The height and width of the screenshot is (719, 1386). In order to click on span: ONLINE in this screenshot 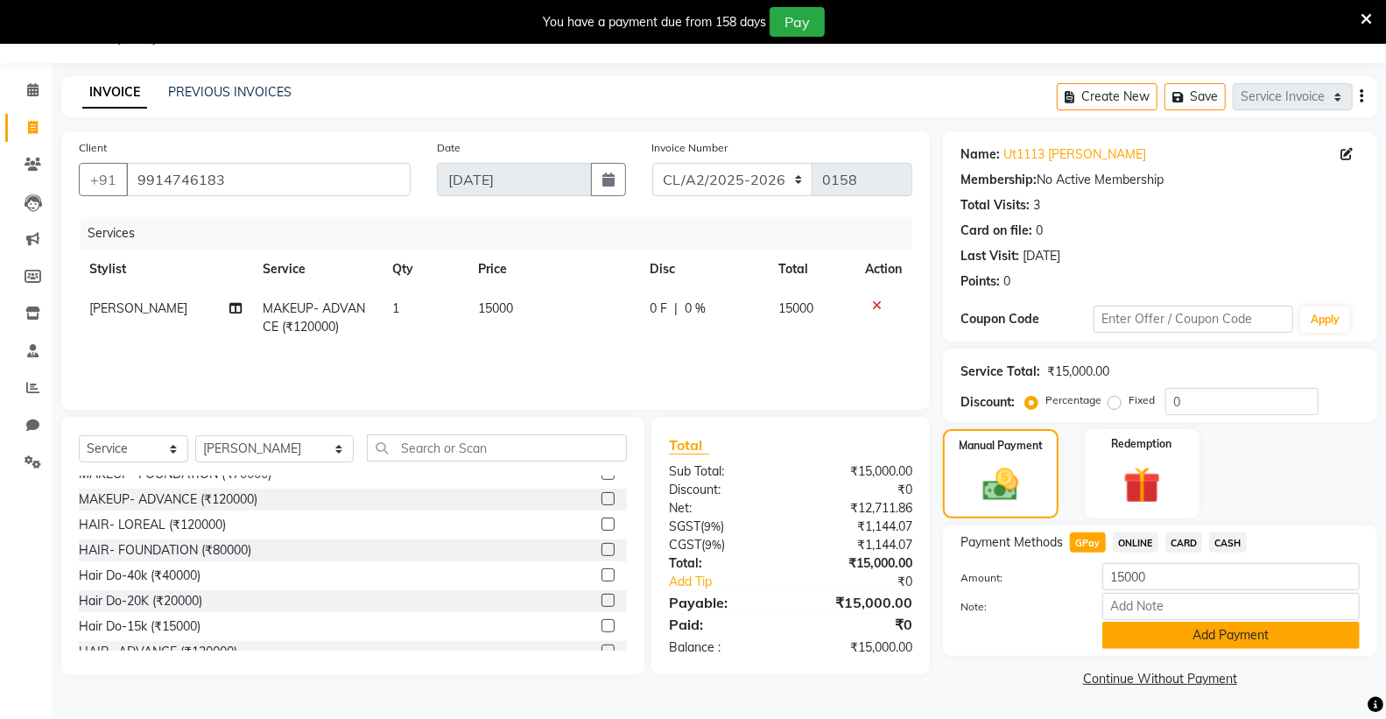, I will do `click(1136, 542)`.